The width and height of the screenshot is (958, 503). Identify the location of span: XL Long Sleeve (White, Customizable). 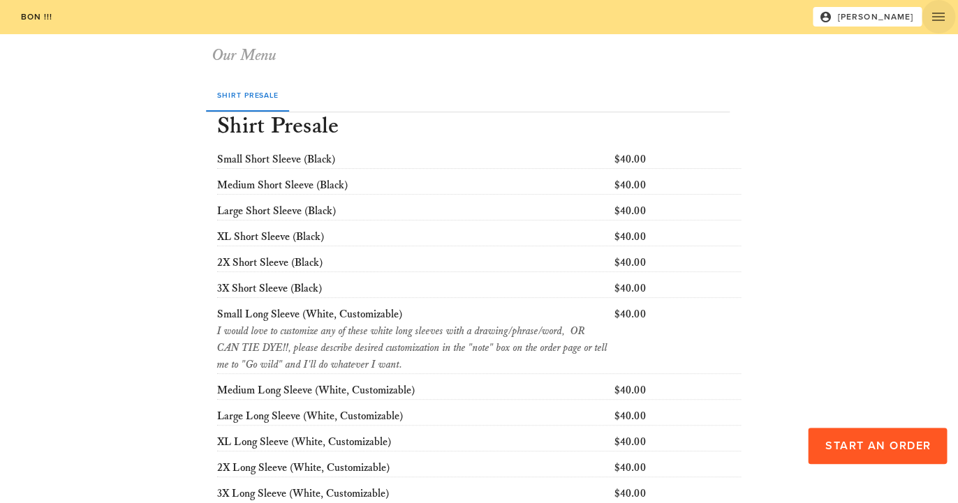
(304, 442).